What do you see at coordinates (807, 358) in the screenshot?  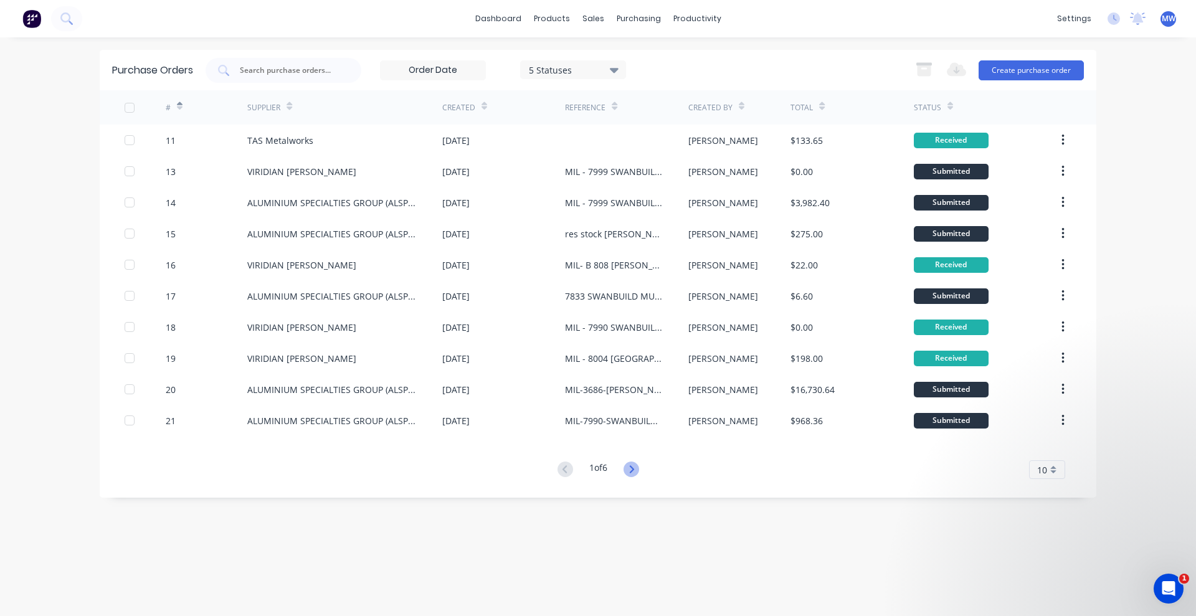 I see `div: $198.00` at bounding box center [807, 358].